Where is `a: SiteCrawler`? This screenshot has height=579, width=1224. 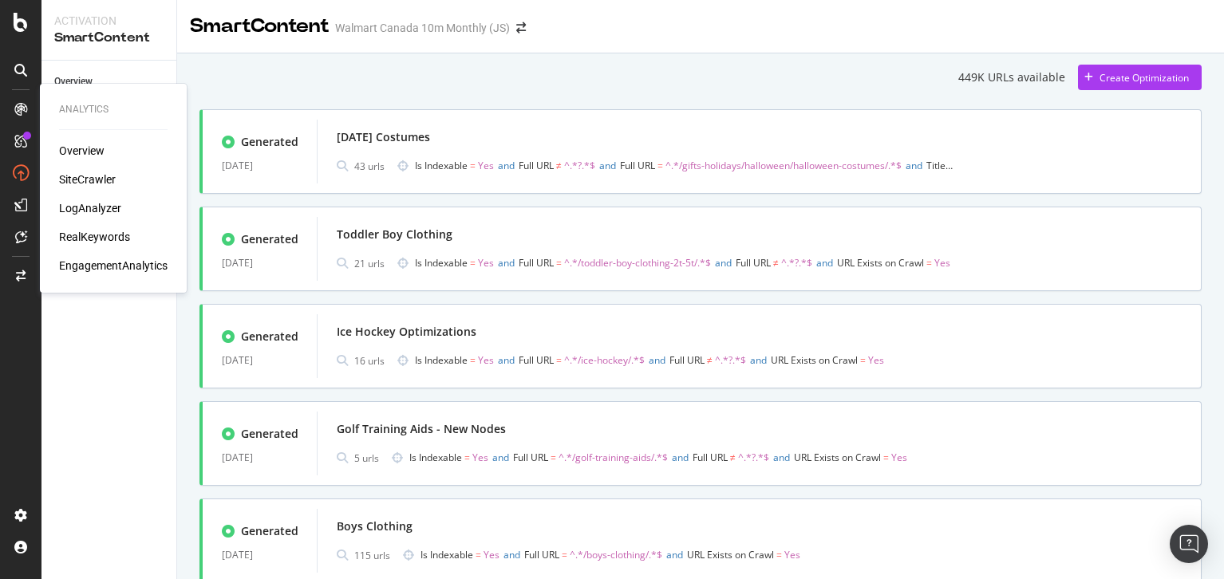
a: SiteCrawler is located at coordinates (87, 180).